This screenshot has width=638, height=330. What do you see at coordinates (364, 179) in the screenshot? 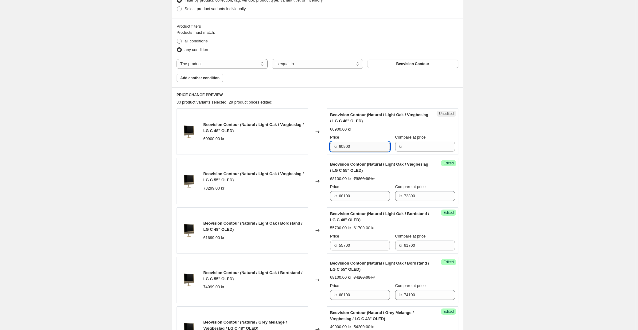
I see `strike: 73300.00 kr` at bounding box center [364, 179].